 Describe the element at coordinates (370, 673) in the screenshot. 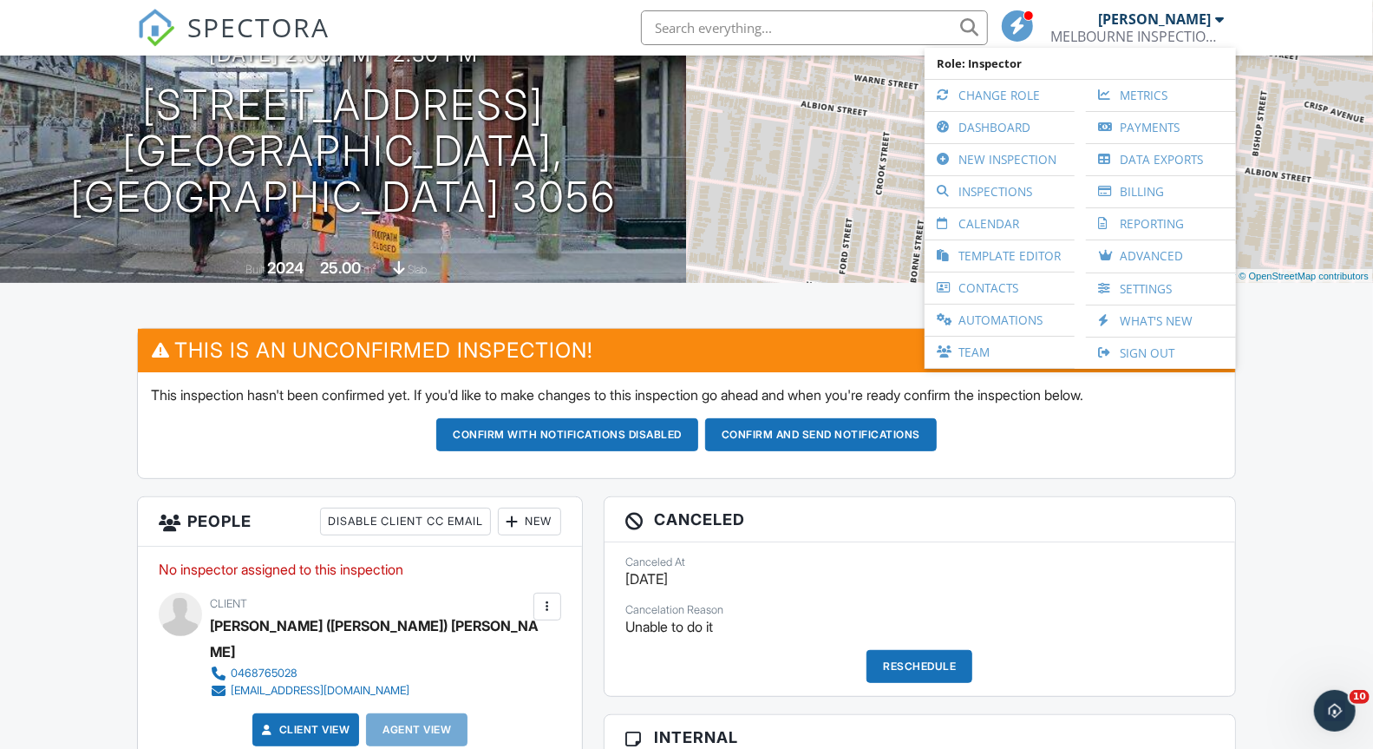

I see `a: 0468765028` at that location.